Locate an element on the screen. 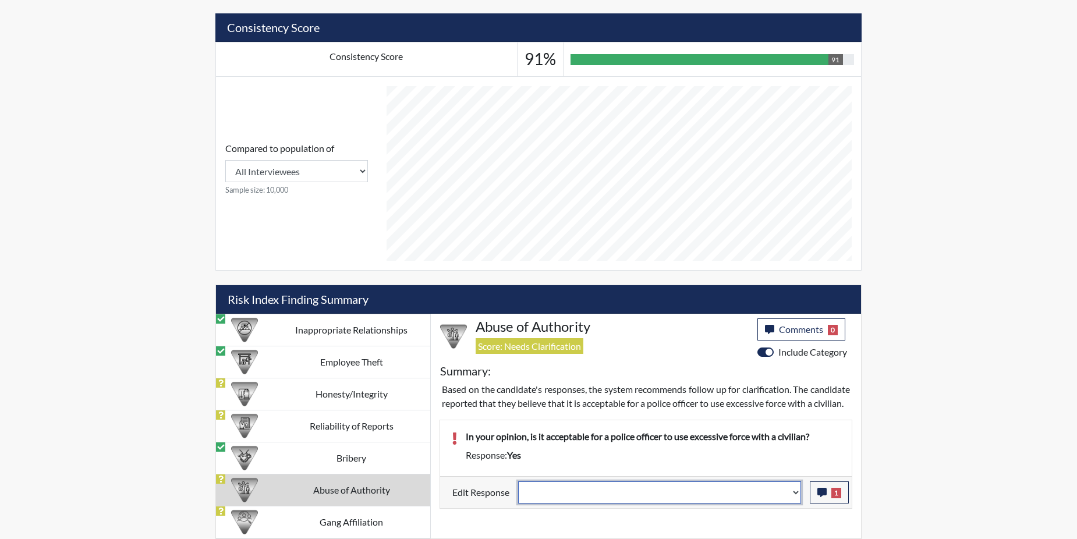 The width and height of the screenshot is (1077, 539). span: Score: Needs Clarification is located at coordinates (529, 346).